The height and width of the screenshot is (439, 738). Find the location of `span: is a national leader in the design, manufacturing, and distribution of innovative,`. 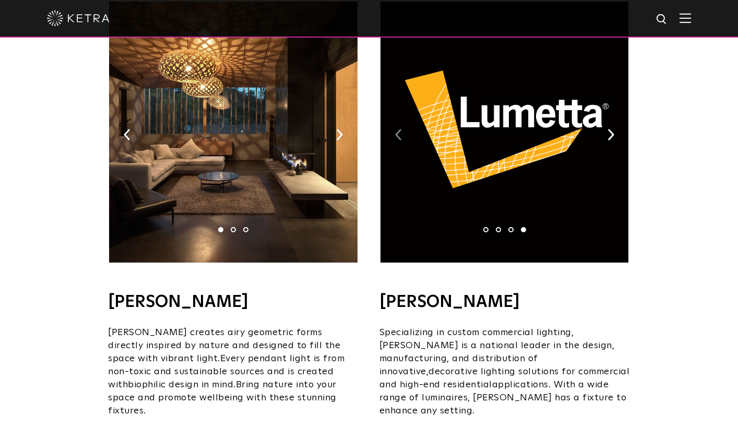

span: is a national leader in the design, manufacturing, and distribution of innovative, is located at coordinates (497, 359).